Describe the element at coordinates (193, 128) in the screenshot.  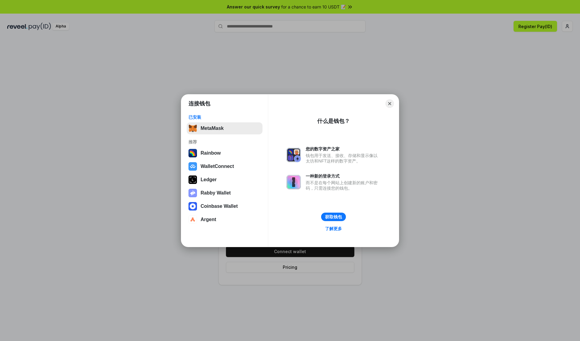
I see `img: svg+xml,%3Csvg%20fill%3D%22none%22%20height%3D%2233%22%20viewBox%3D%220%200%2035%2033%22%20width%...` at that location.